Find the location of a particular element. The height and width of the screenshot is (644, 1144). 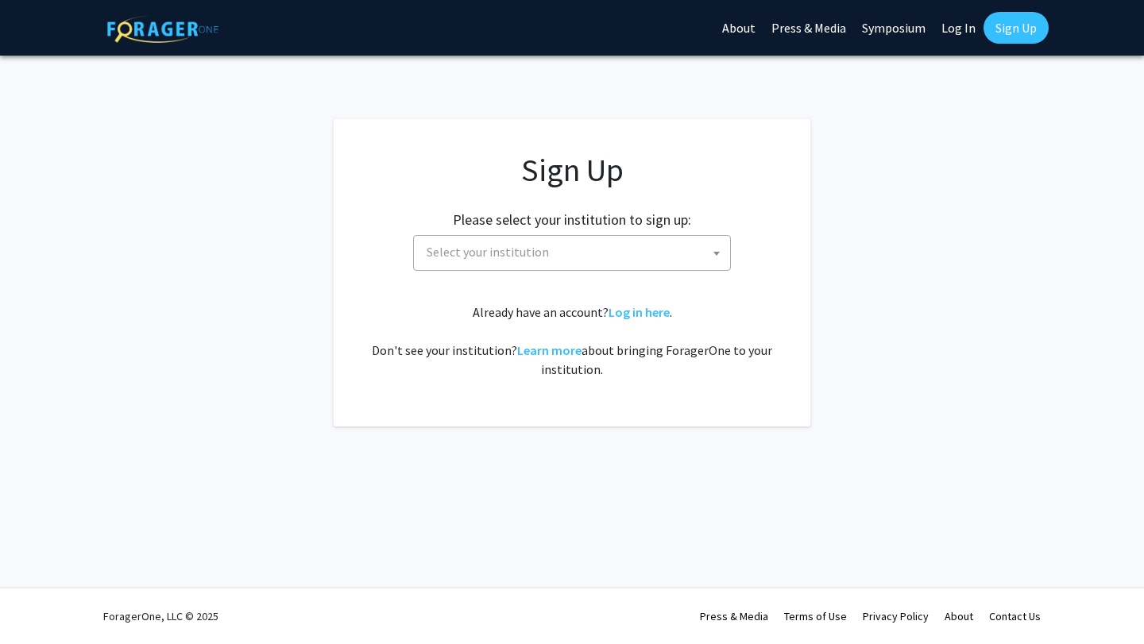

a: Terms of Use is located at coordinates (815, 616).